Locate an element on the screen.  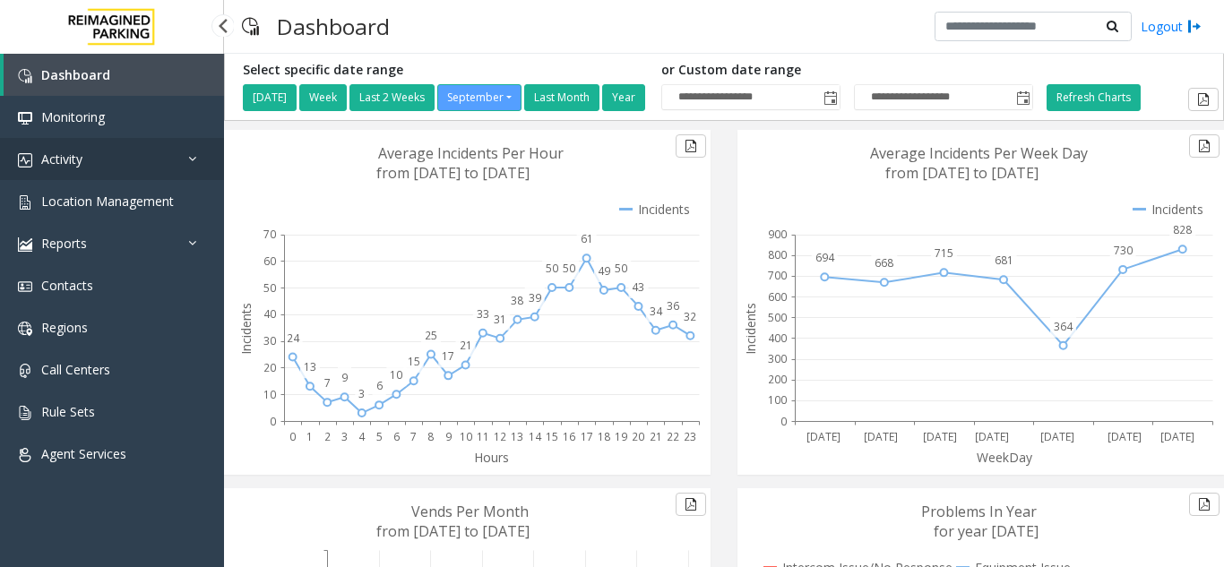
button: Week is located at coordinates (323, 98).